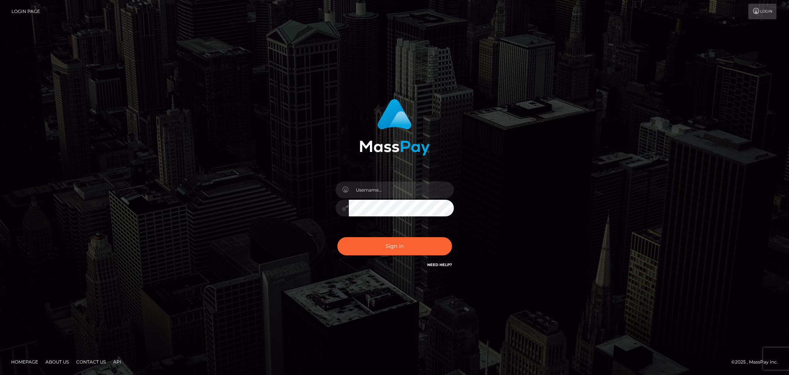  I want to click on div: © 2025 , MassPay Inc., so click(758, 362).